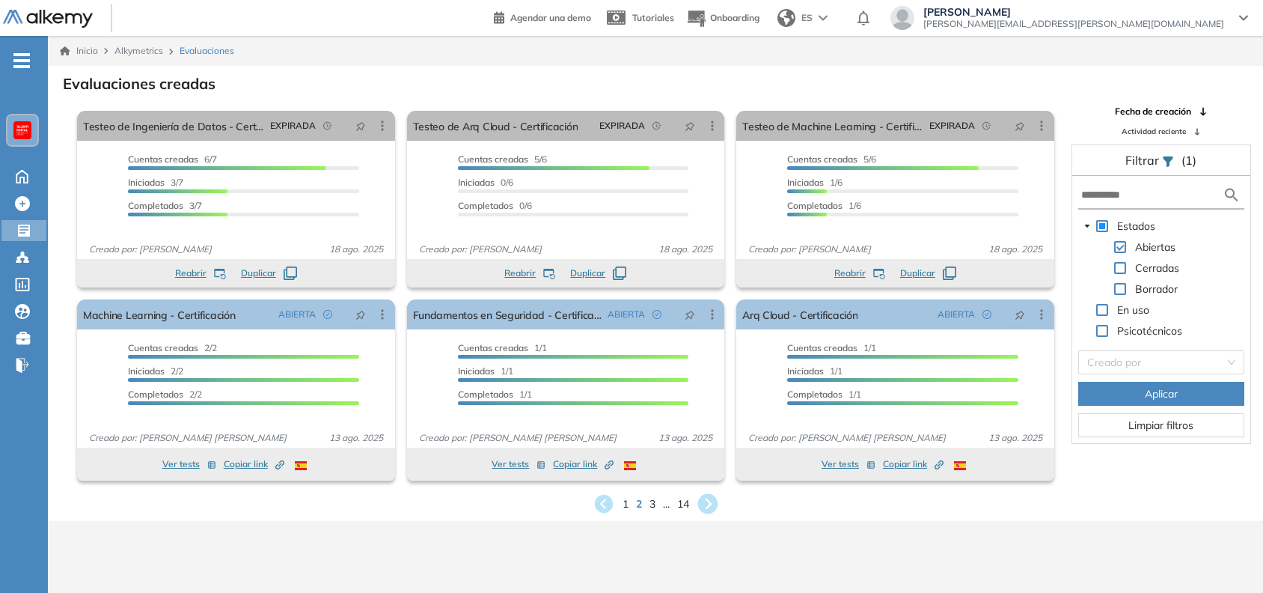  What do you see at coordinates (683, 504) in the screenshot?
I see `span: 14` at bounding box center [683, 504].